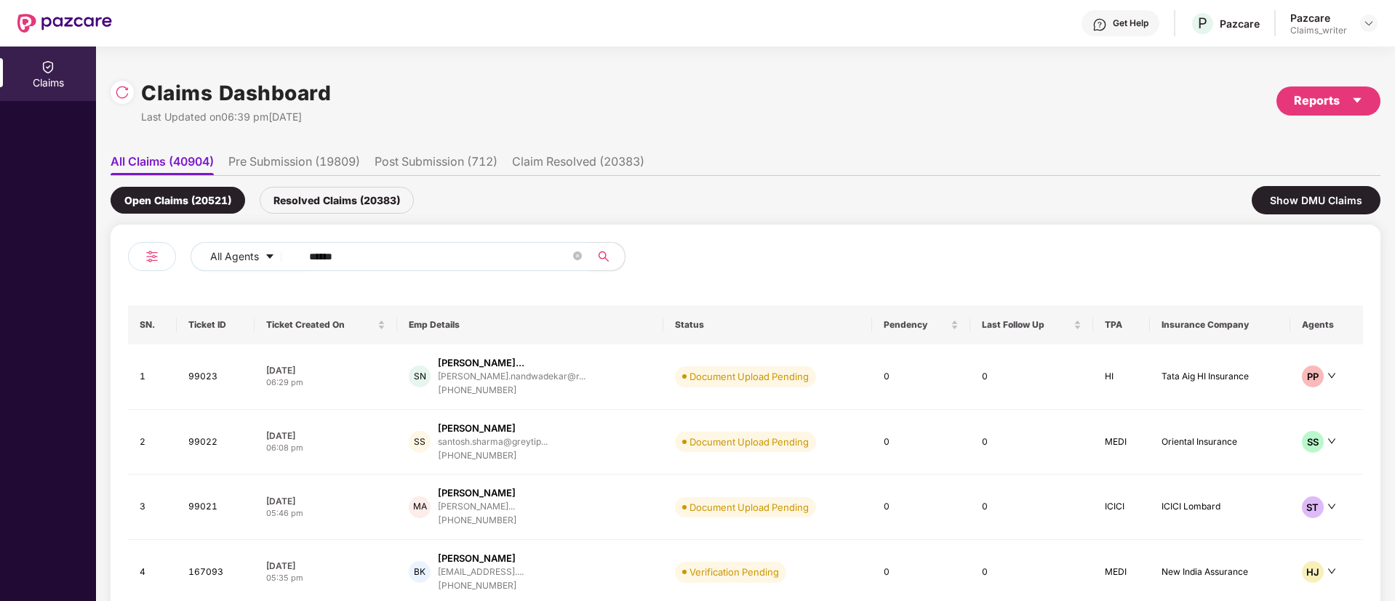 This screenshot has height=601, width=1395. What do you see at coordinates (326, 448) in the screenshot?
I see `div: 06:08 pm` at bounding box center [326, 448].